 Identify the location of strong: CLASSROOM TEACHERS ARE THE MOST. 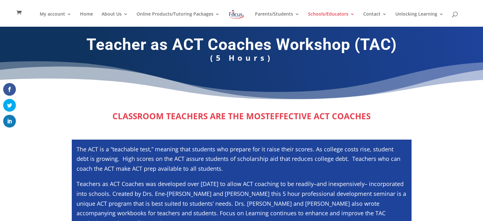
(191, 116).